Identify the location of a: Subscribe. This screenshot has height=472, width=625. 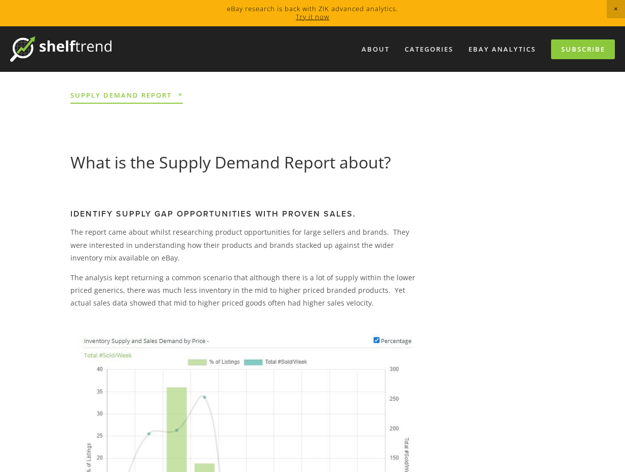
(583, 49).